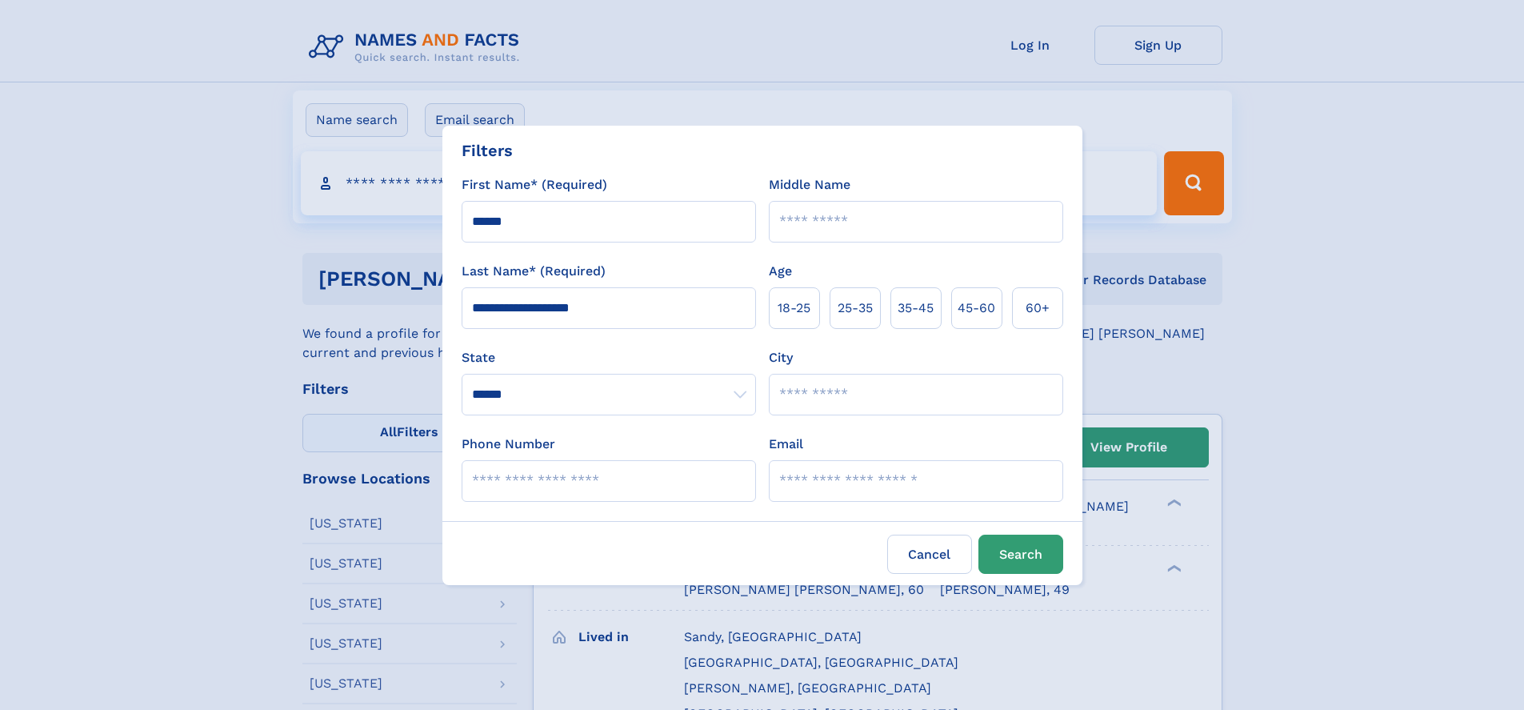  I want to click on span: 35‑45, so click(915, 308).